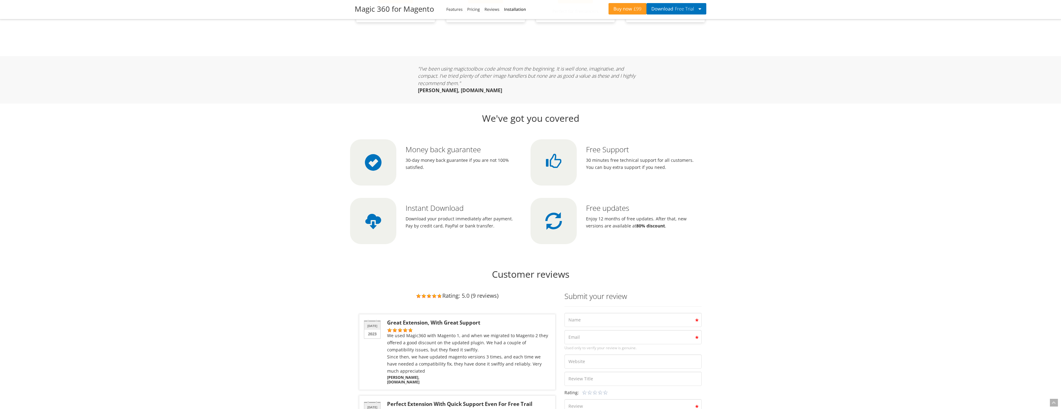 The image size is (1061, 409). What do you see at coordinates (633, 348) in the screenshot?
I see `span: Used only to verify your review is genuine.` at bounding box center [633, 348].